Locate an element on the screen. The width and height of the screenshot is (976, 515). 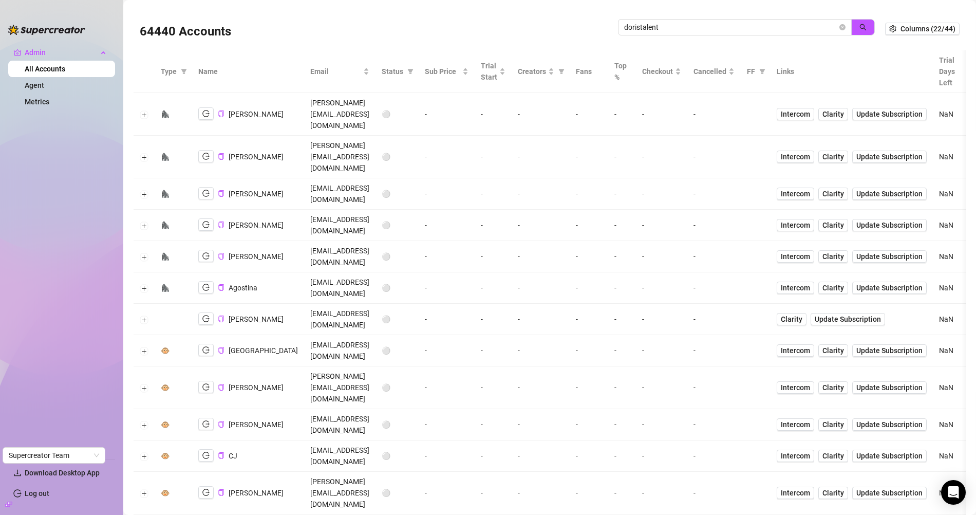
span: Type is located at coordinates (168, 71).